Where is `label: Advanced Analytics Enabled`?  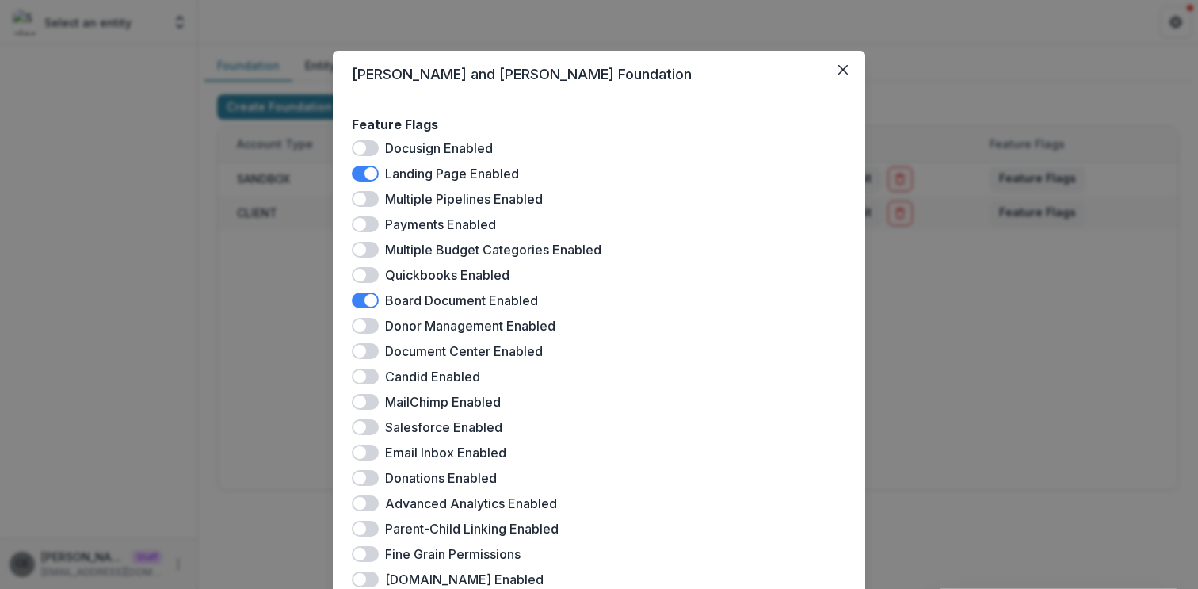
label: Advanced Analytics Enabled is located at coordinates (471, 503).